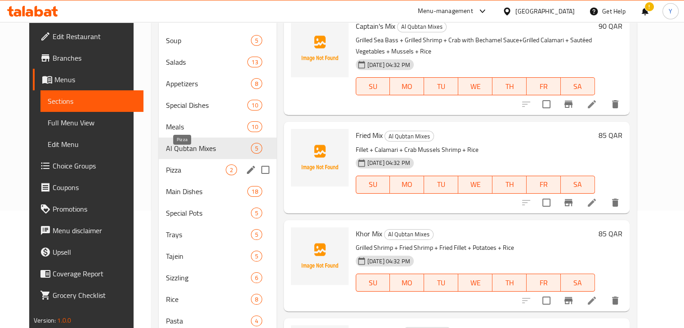  What do you see at coordinates (95, 80) in the screenshot?
I see `span: Menus` at bounding box center [95, 80].